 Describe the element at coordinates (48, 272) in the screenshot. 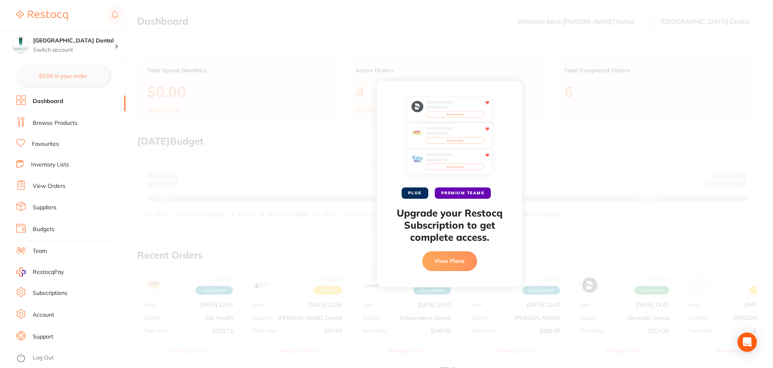

I see `span: RestocqPay` at that location.